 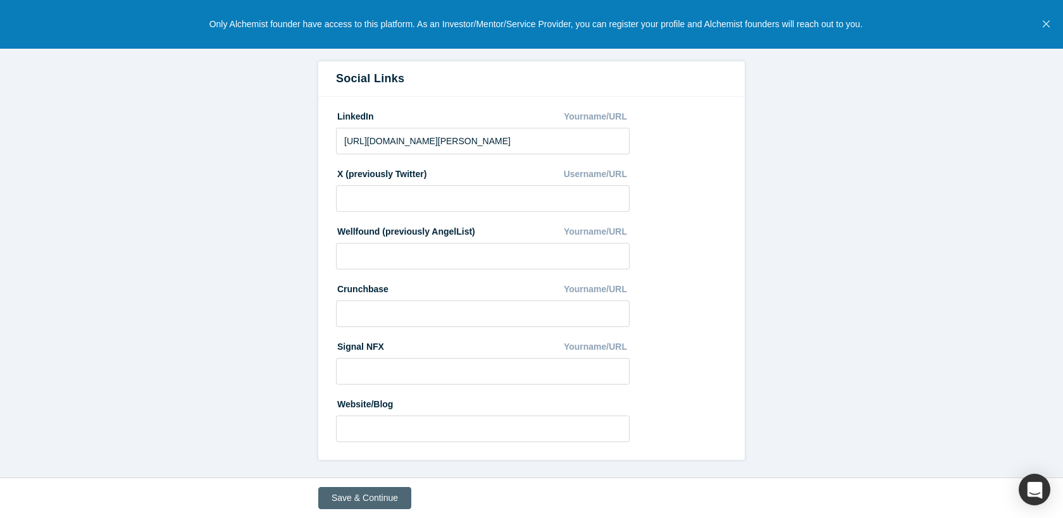 I want to click on label: LinkedIn, so click(x=355, y=115).